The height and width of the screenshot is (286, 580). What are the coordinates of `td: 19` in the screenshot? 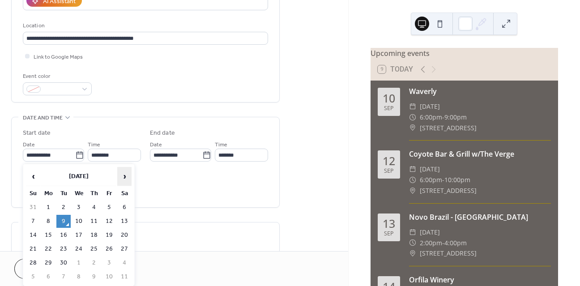 It's located at (109, 235).